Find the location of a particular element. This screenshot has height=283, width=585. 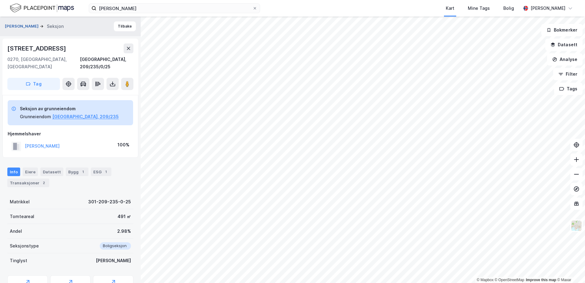

div: Bolig is located at coordinates (508, 8).